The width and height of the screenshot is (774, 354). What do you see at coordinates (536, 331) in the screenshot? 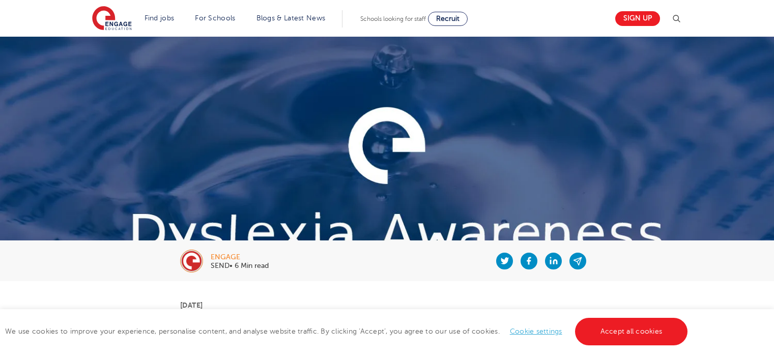
I see `a: Cookie settings` at bounding box center [536, 331].